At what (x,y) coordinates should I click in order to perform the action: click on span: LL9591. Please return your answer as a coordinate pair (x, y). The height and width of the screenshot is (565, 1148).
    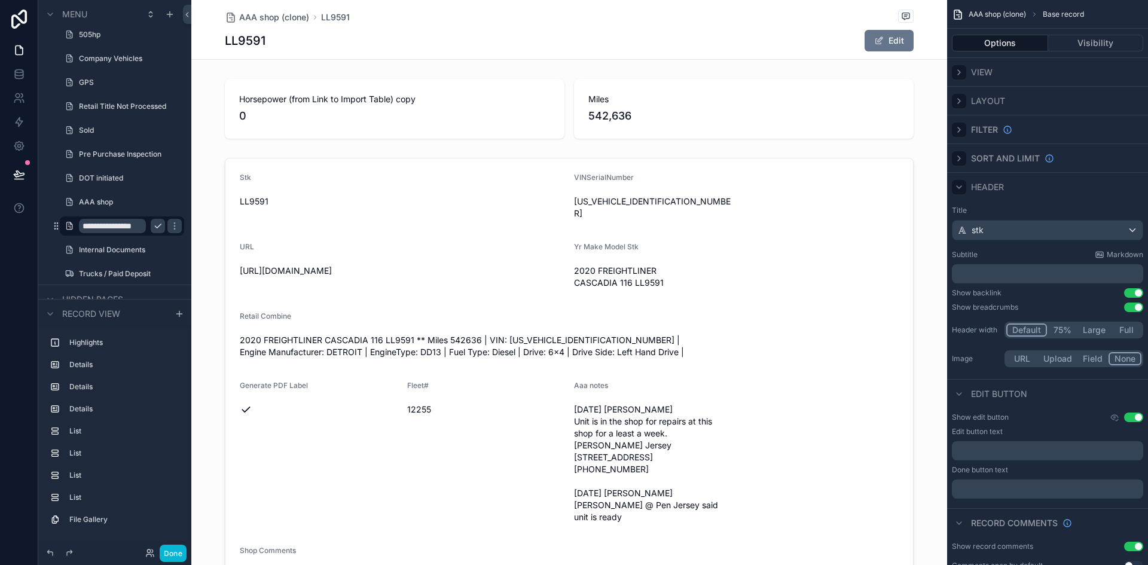
    Looking at the image, I should click on (335, 17).